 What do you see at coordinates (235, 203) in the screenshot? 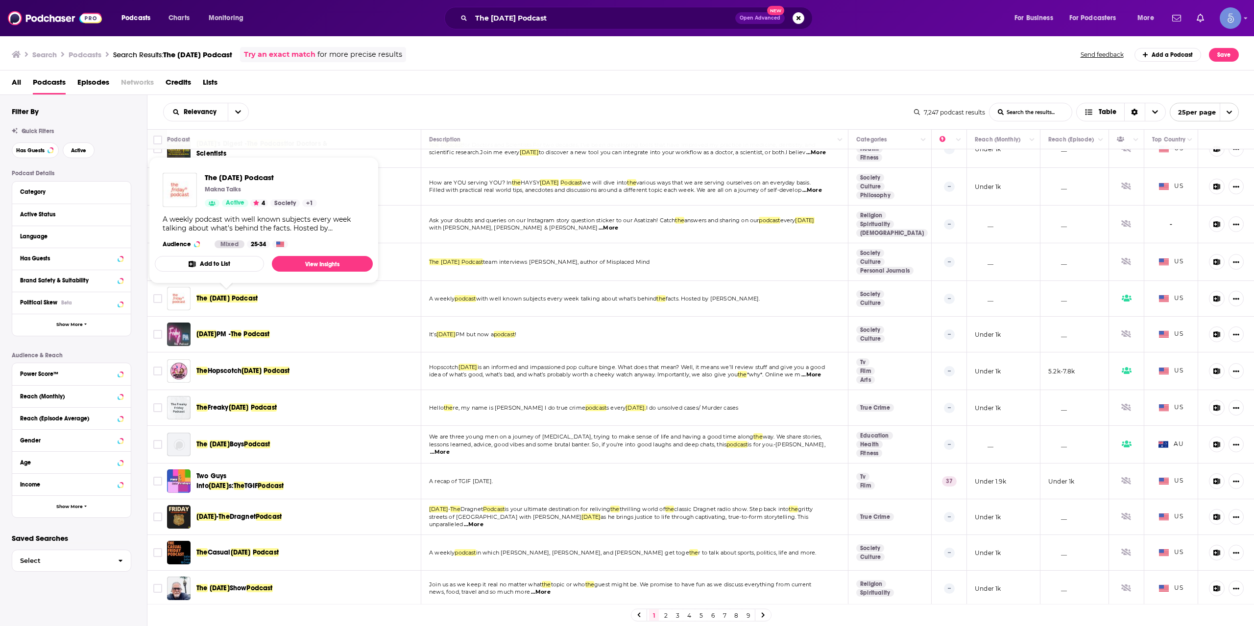
I see `a: Active` at bounding box center [235, 203].